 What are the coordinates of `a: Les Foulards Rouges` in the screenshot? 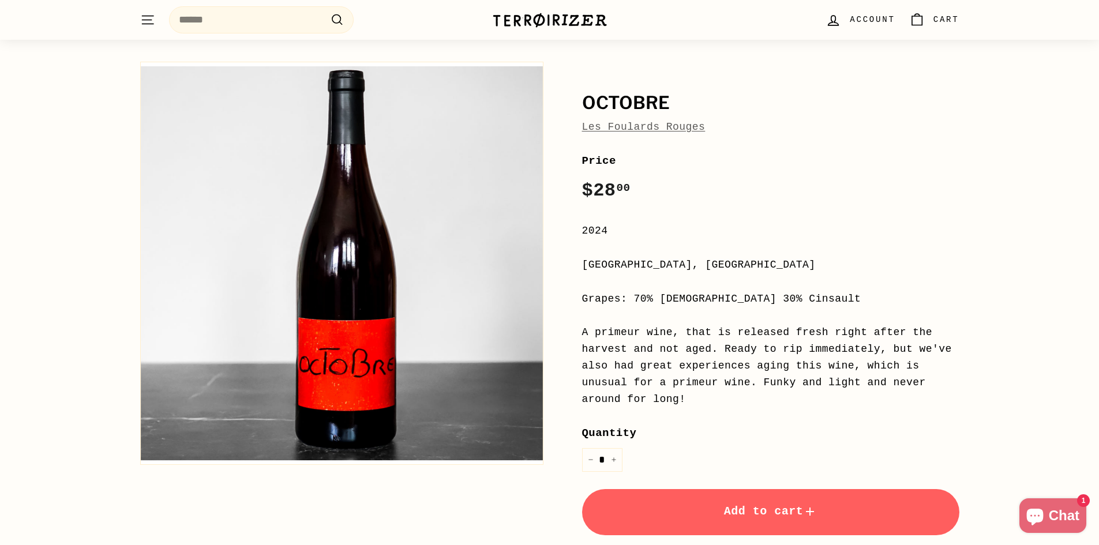 It's located at (644, 127).